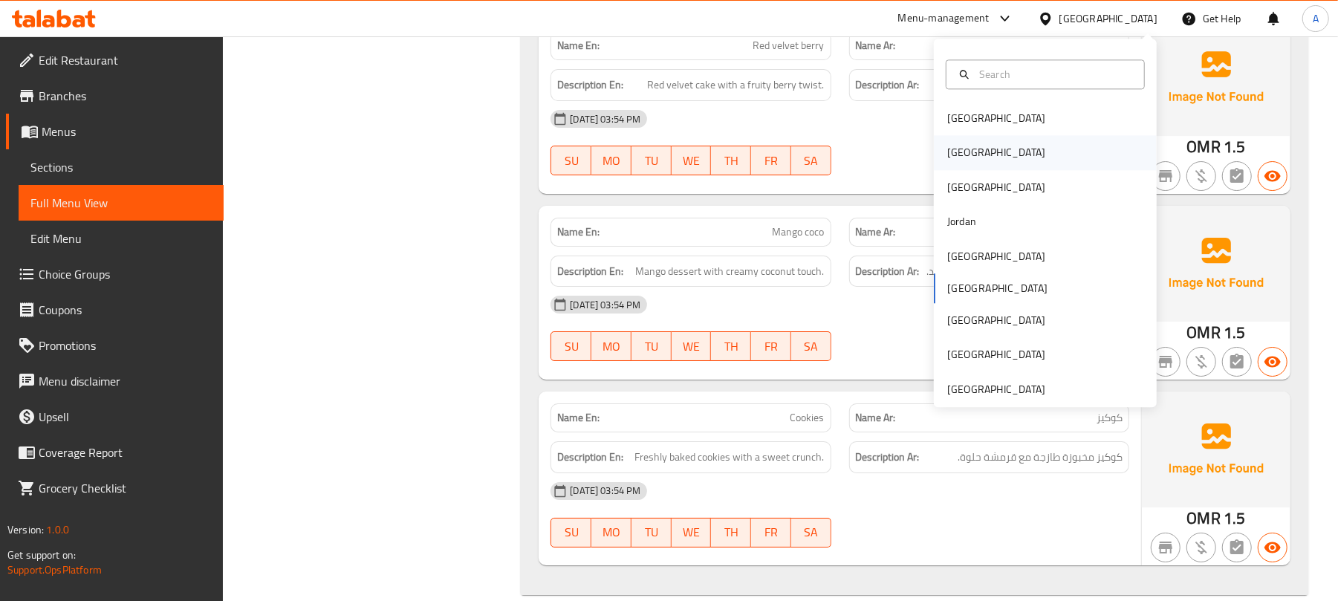 The image size is (1338, 601). What do you see at coordinates (114, 132) in the screenshot?
I see `a: Menus` at bounding box center [114, 132].